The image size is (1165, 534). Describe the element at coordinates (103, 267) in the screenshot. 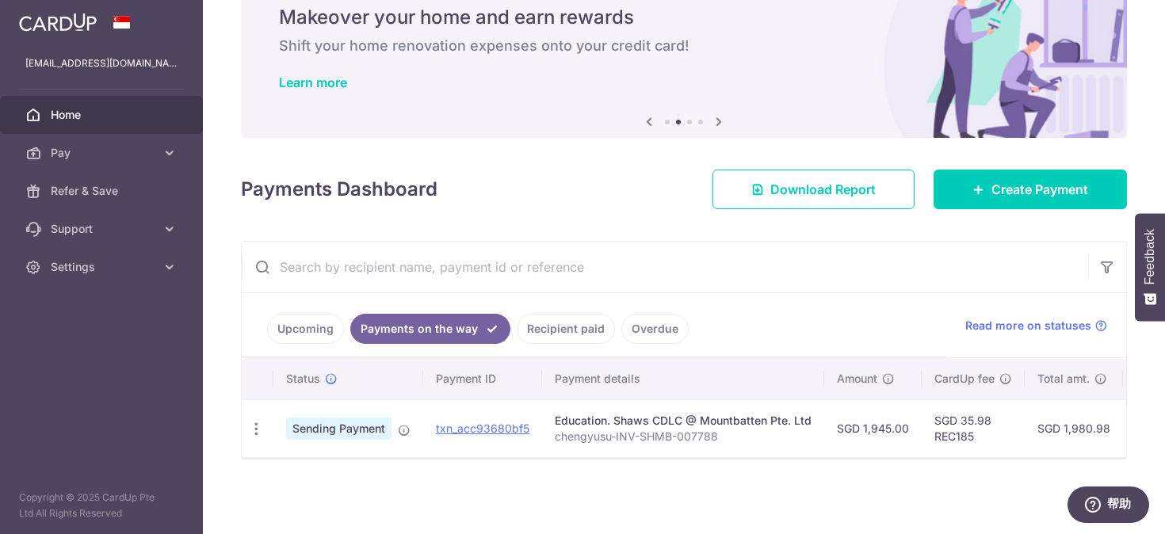

I see `span: Settings` at that location.